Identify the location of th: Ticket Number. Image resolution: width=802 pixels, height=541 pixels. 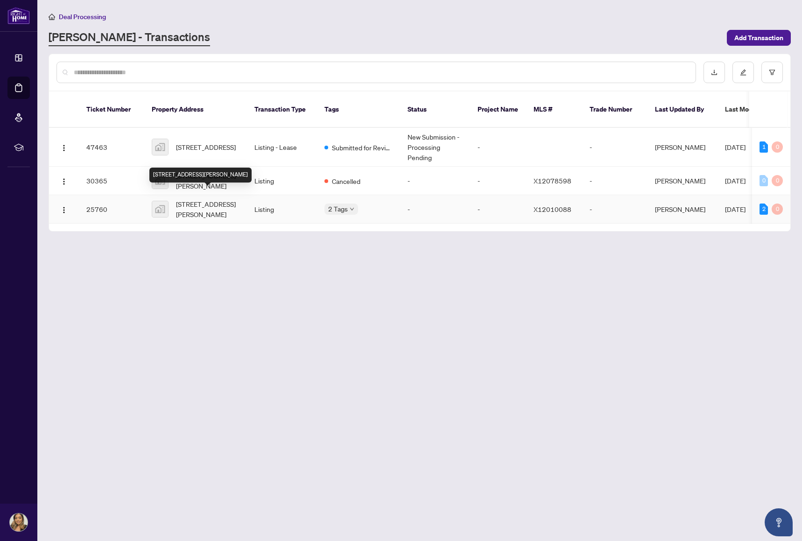
(112, 110).